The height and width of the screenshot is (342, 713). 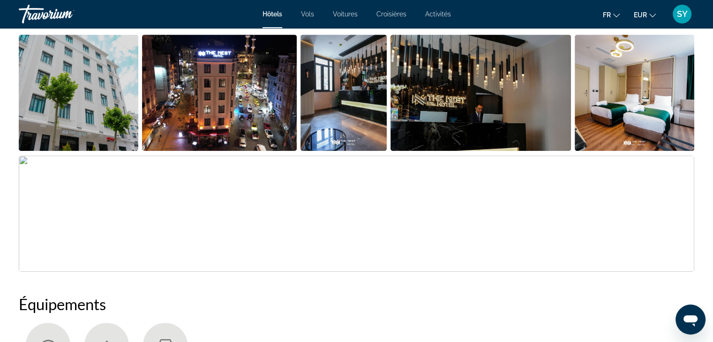 I want to click on a: Vols, so click(x=307, y=14).